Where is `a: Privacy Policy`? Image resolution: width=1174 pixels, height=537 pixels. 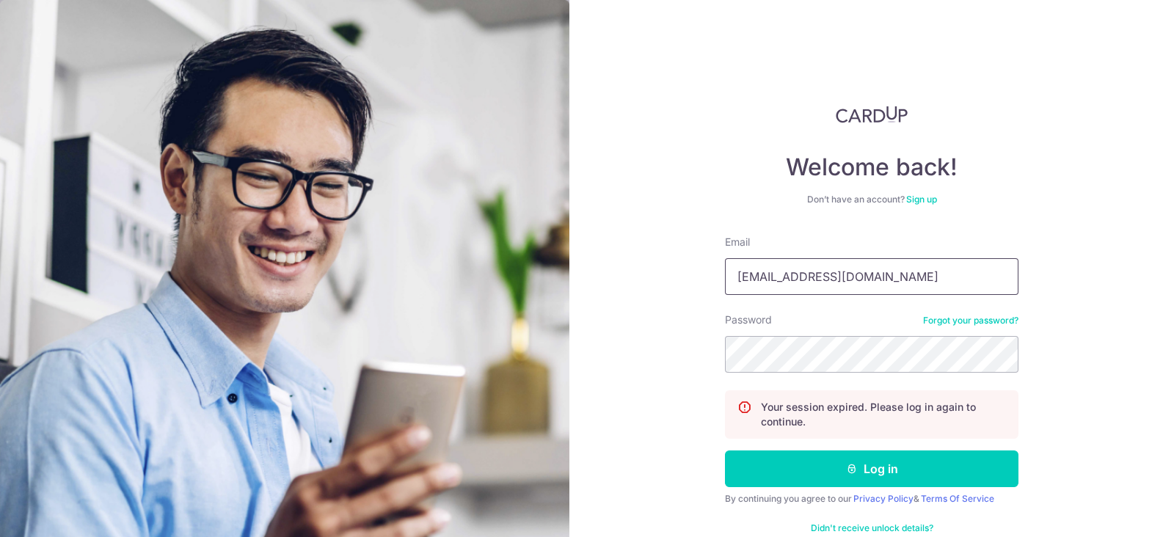
a: Privacy Policy is located at coordinates (883, 498).